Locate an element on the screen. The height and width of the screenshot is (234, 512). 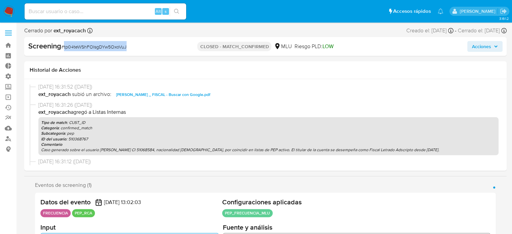
span: Acciones is located at coordinates (481, 46).